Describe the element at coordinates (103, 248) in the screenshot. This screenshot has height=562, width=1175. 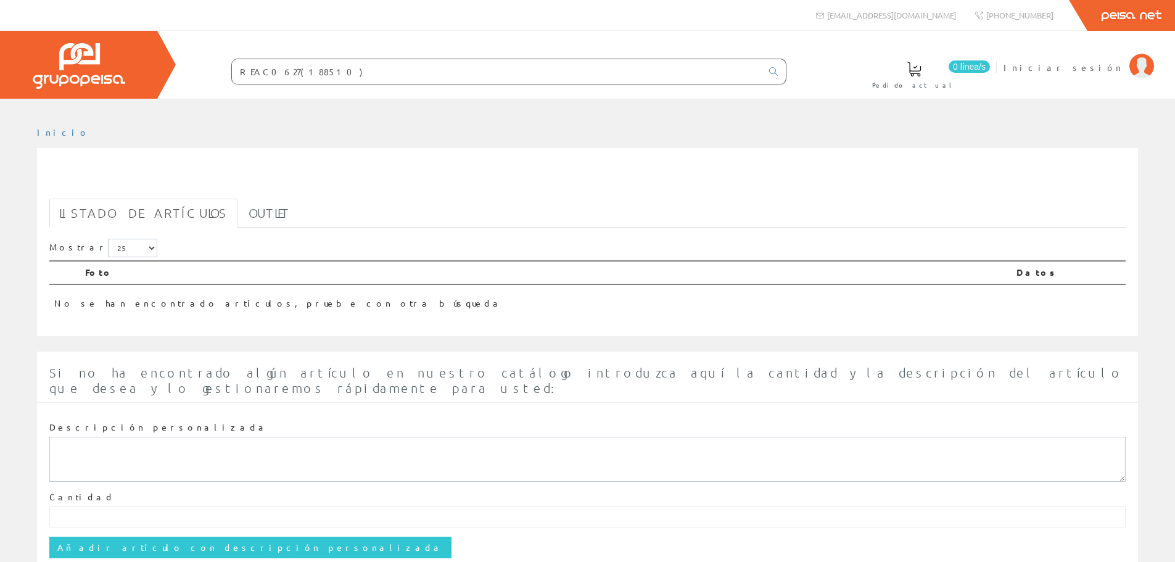
I see `label: Mostrar` at that location.